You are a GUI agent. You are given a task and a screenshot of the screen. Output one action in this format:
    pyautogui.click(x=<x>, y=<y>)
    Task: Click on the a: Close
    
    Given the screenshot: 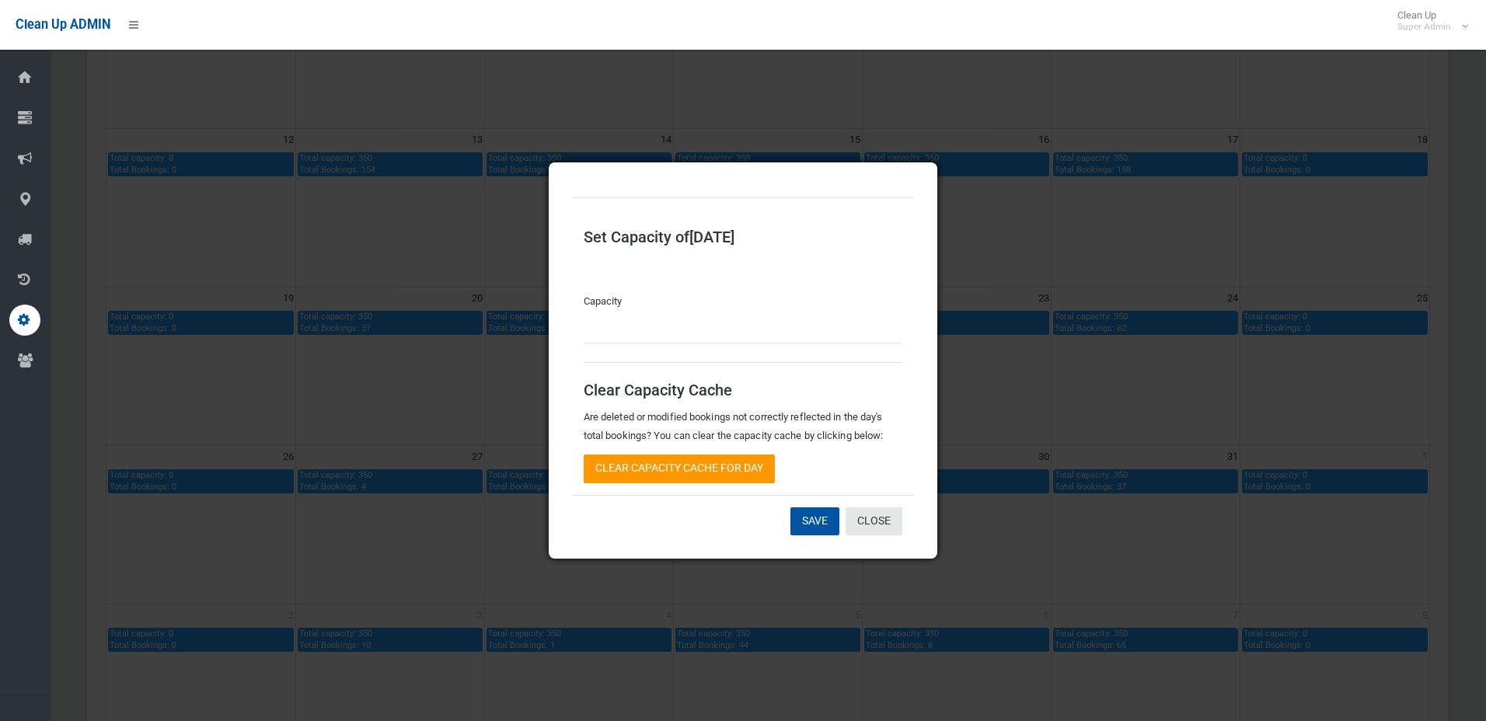 What is the action you would take?
    pyautogui.click(x=873, y=521)
    